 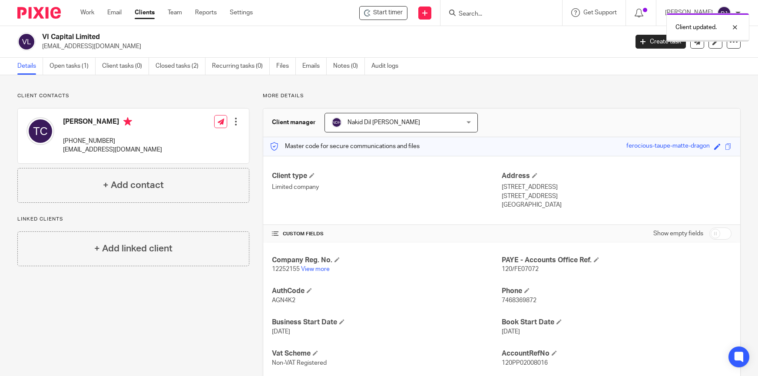 I want to click on p: Linked clients, so click(x=133, y=219).